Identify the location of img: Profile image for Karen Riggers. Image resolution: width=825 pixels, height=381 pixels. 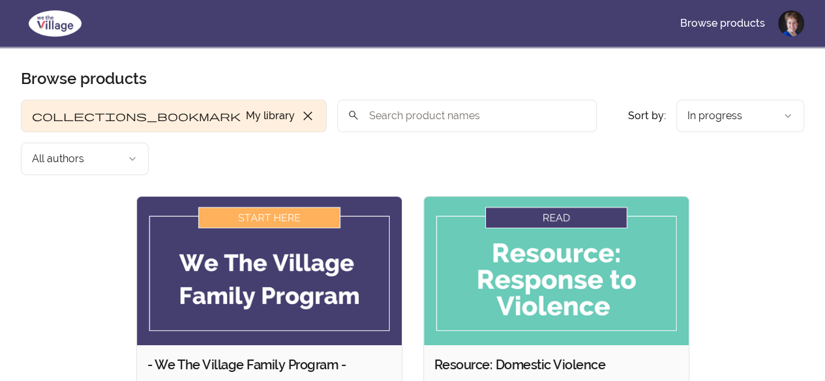
(791, 23).